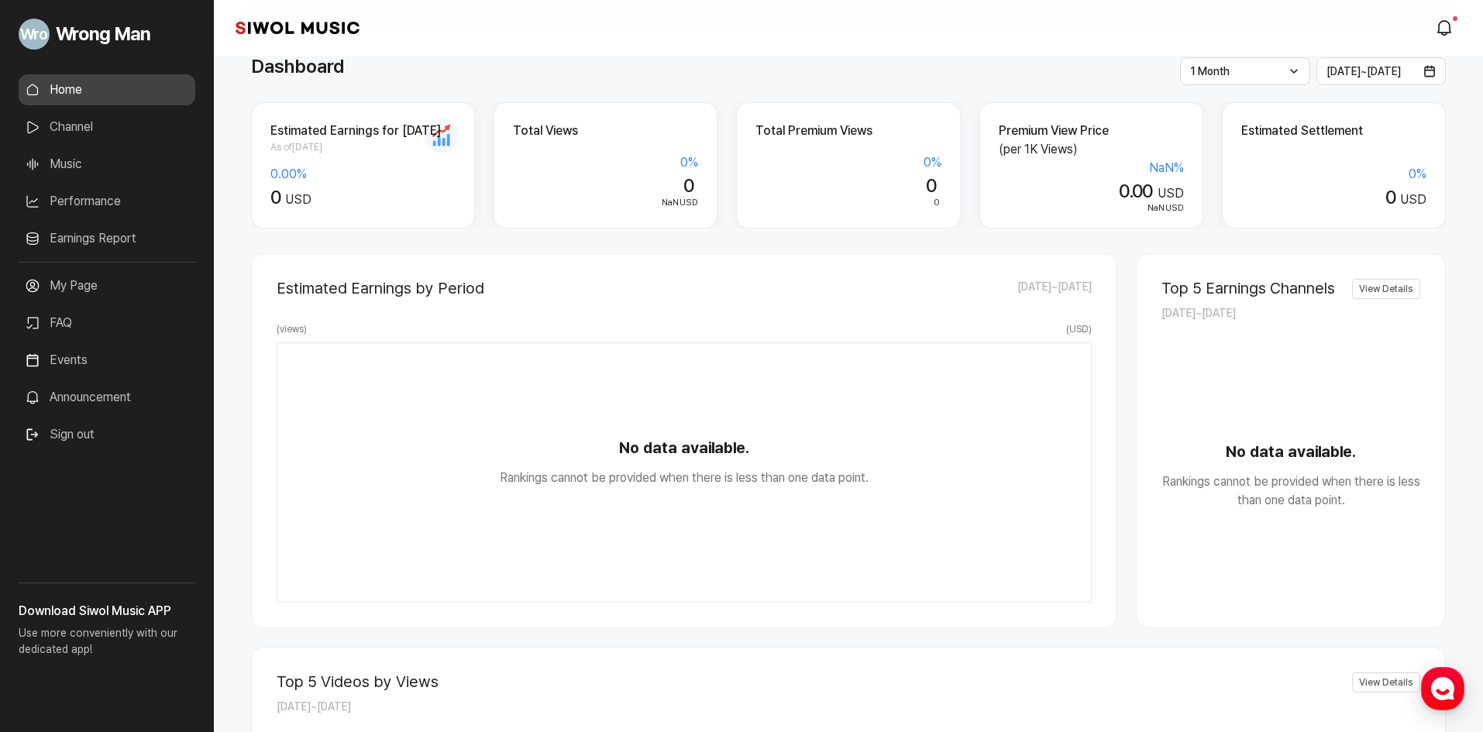  I want to click on span: Settings, so click(248, 521).